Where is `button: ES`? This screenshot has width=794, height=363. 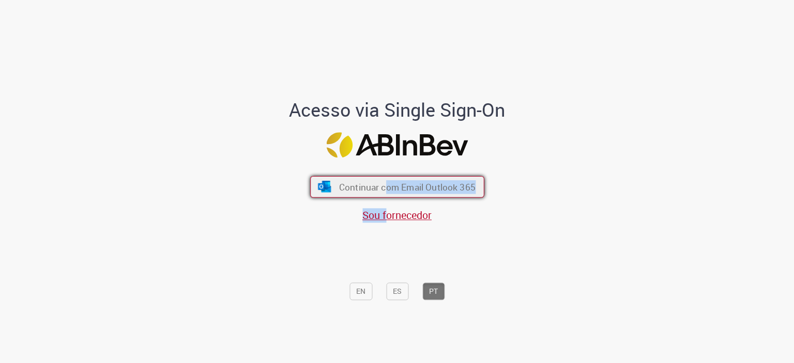 button: ES is located at coordinates (397, 292).